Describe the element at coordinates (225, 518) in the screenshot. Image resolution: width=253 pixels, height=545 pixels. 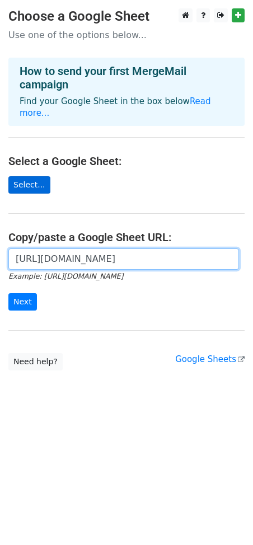
I see `div: Chat Widget` at that location.